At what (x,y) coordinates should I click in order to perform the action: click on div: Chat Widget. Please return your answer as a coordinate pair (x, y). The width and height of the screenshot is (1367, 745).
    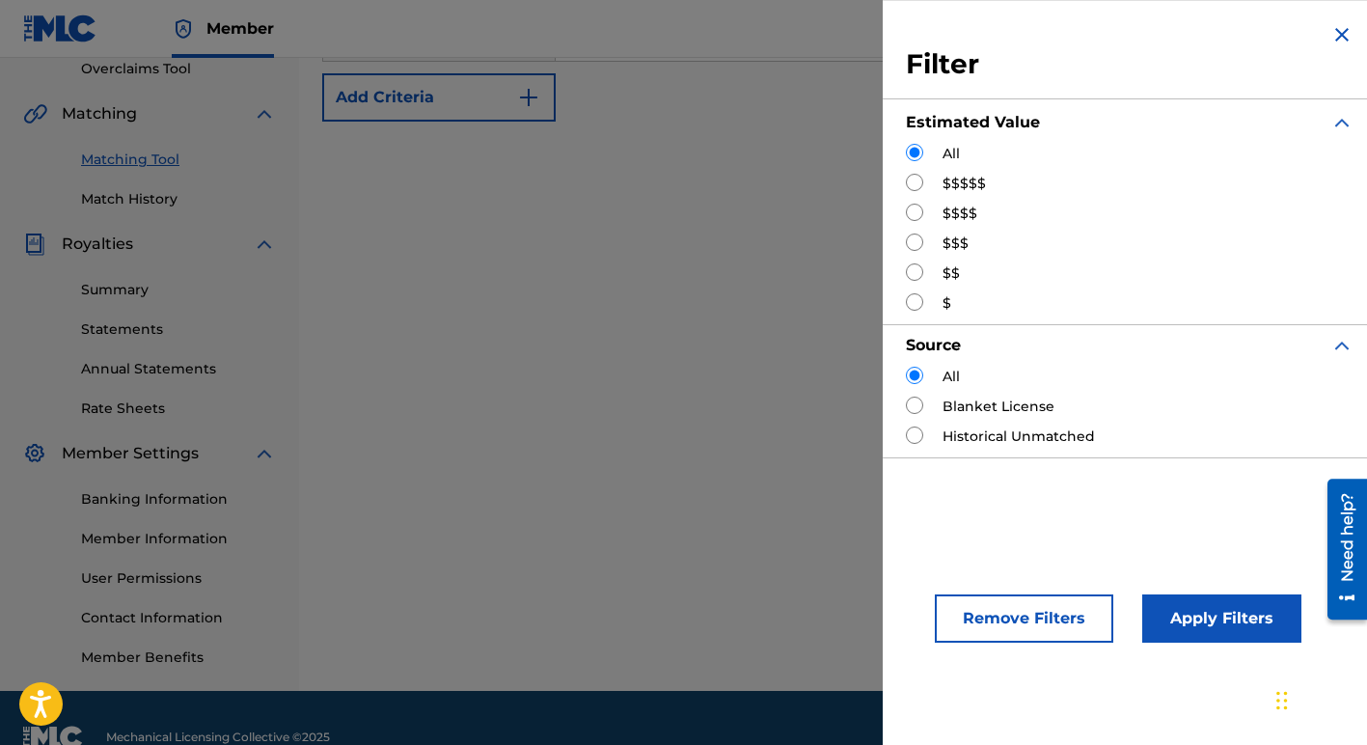
    Looking at the image, I should click on (1319, 698).